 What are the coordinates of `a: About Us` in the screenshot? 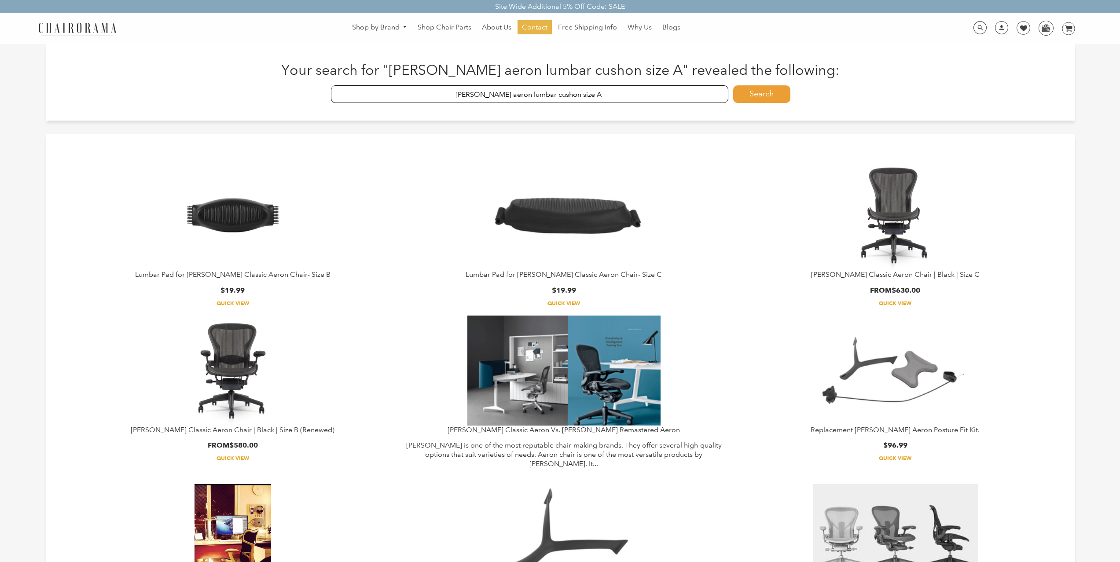 It's located at (496, 27).